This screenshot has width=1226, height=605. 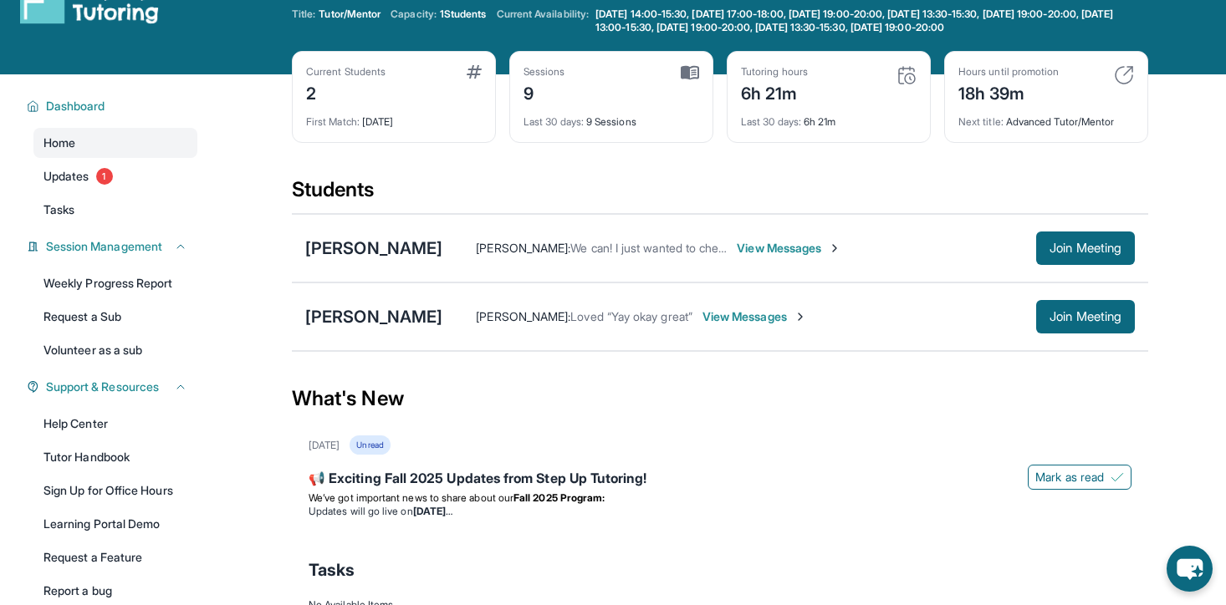 What do you see at coordinates (113, 106) in the screenshot?
I see `button: Dashboard` at bounding box center [113, 106].